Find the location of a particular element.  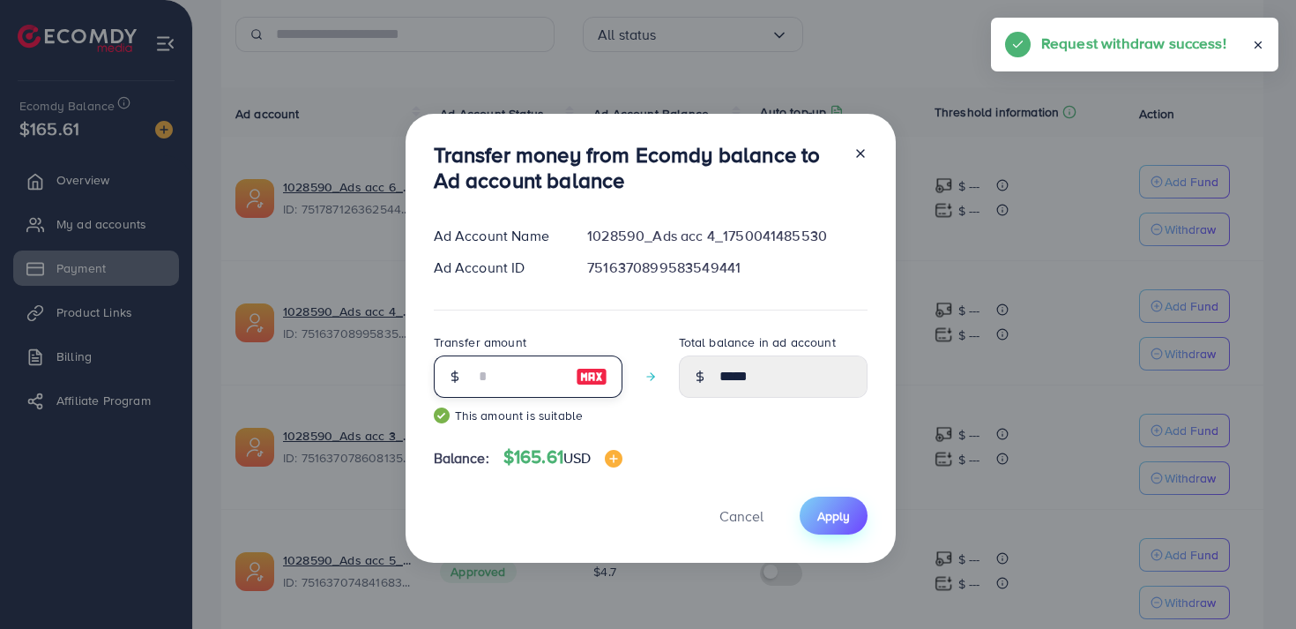

h5: Request withdraw success! is located at coordinates (1134, 43).